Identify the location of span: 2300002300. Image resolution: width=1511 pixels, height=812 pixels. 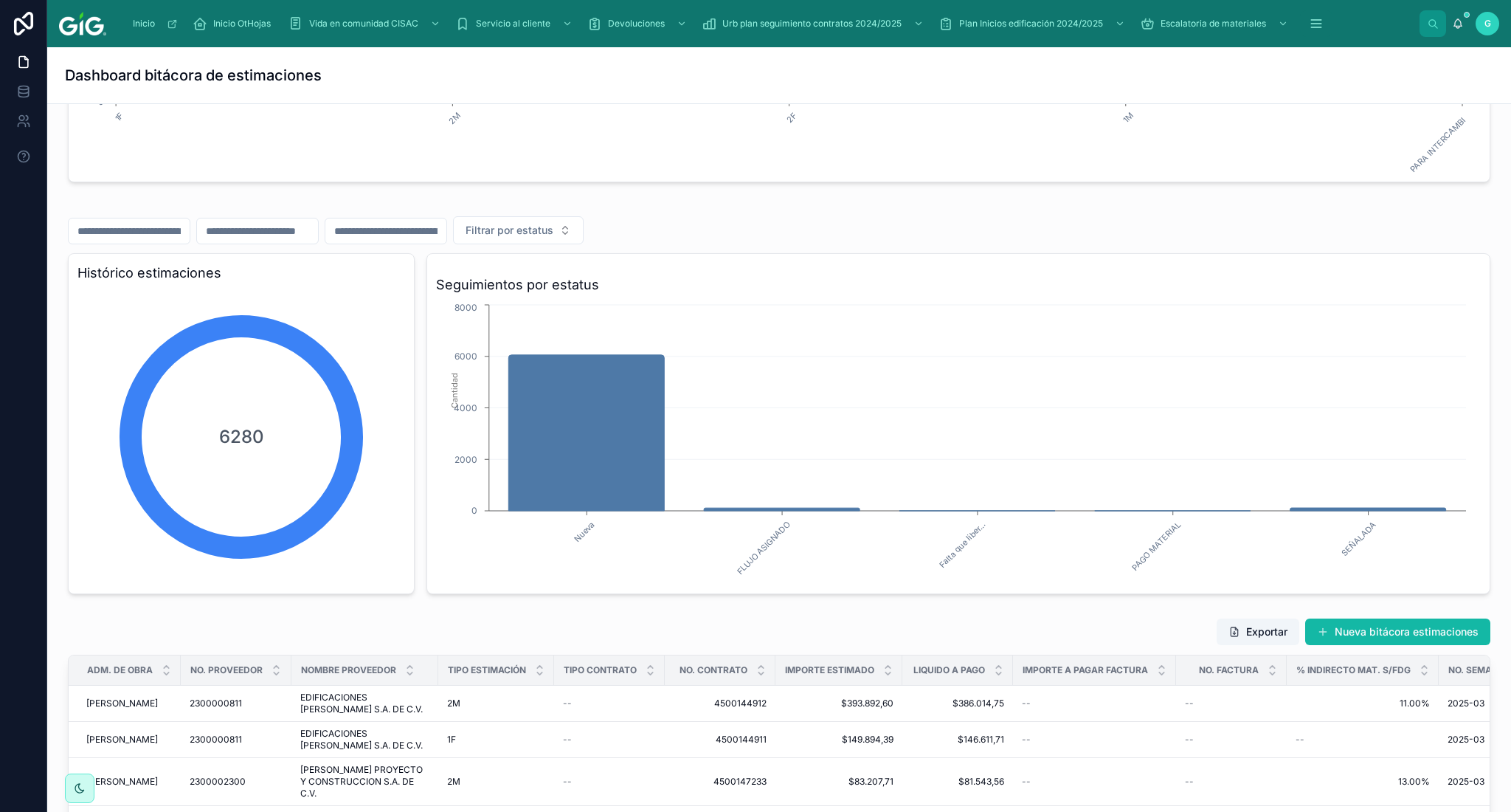
(217, 781).